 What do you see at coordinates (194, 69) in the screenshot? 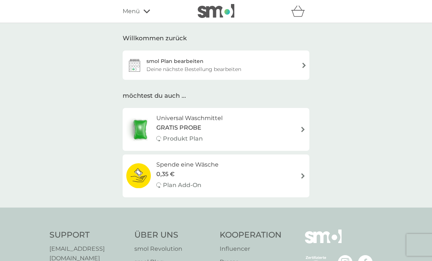
I see `div: Deine nächste Bestellung bearbeiten` at bounding box center [194, 69].